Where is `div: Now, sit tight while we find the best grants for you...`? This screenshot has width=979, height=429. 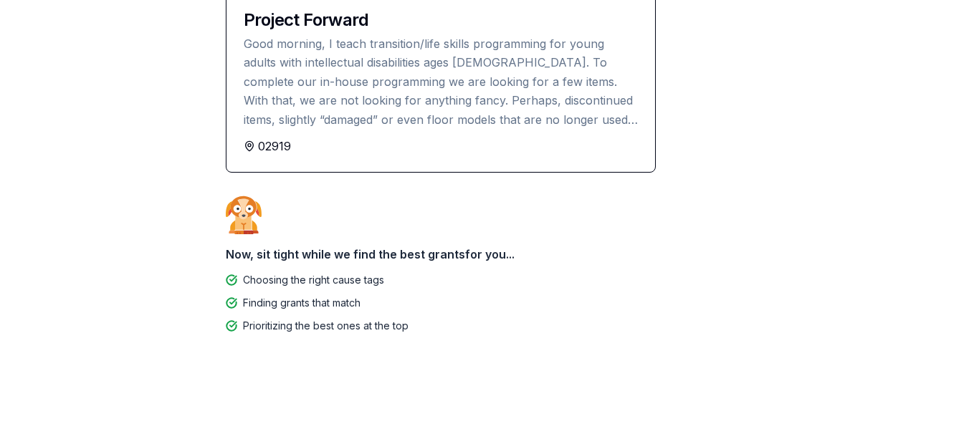 div: Now, sit tight while we find the best grants for you... is located at coordinates (489, 254).